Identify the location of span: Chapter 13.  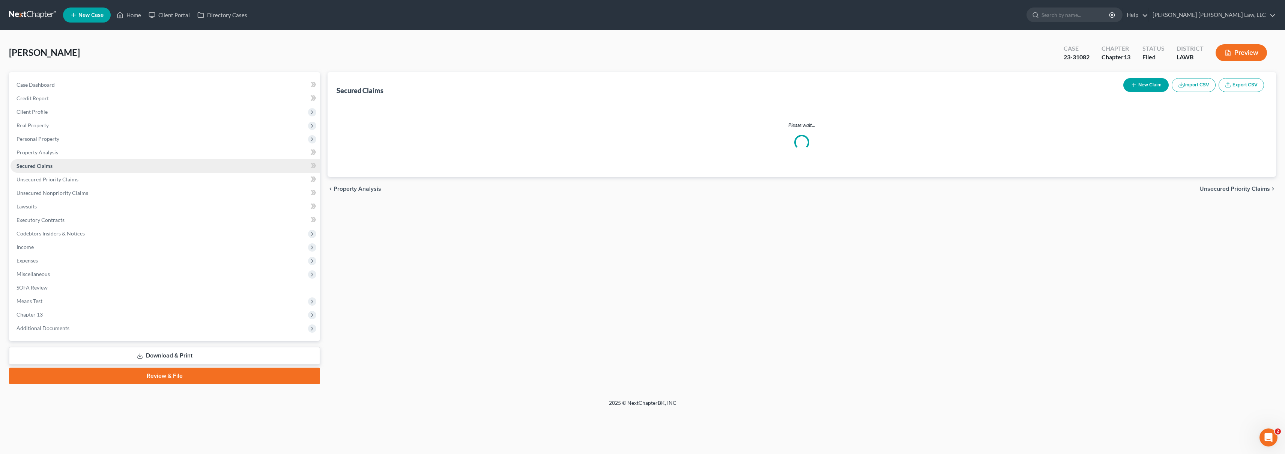
(30, 314).